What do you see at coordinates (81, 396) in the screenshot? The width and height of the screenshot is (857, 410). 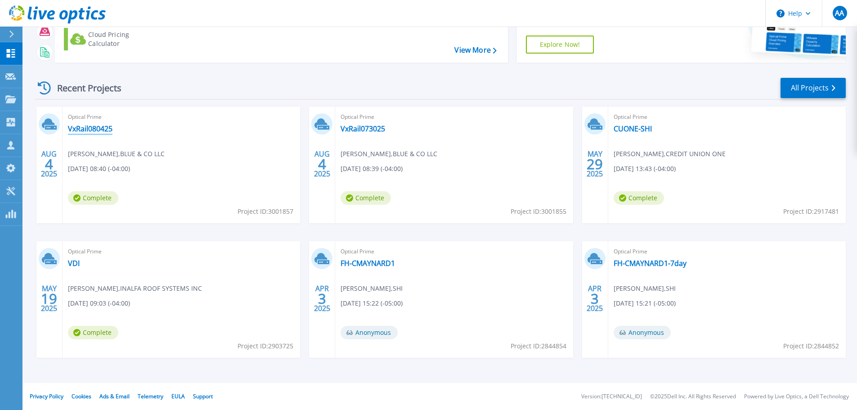 I see `a: Cookies` at bounding box center [81, 396].